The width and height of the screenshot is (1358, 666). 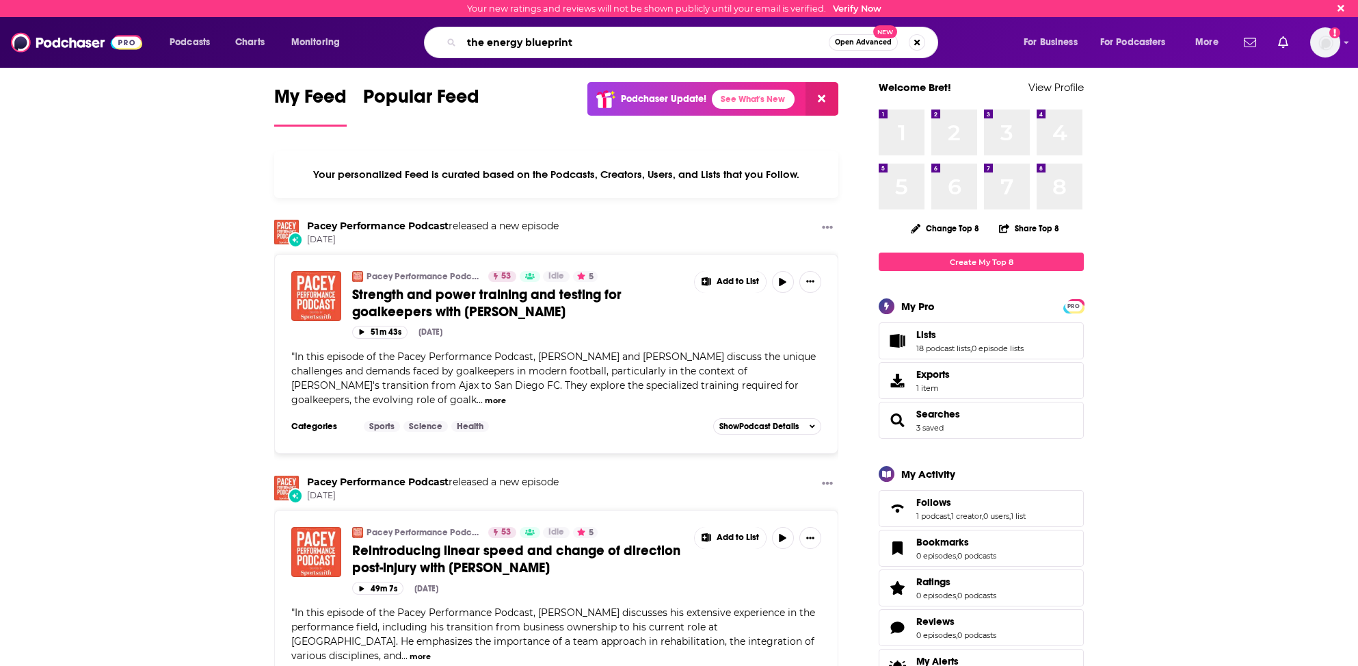 I want to click on button: Open AdvancedNew, so click(x=863, y=42).